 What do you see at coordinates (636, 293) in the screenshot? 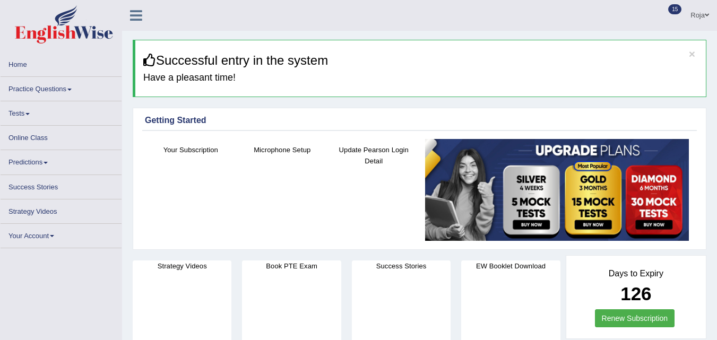
I see `b: 126` at bounding box center [636, 293].